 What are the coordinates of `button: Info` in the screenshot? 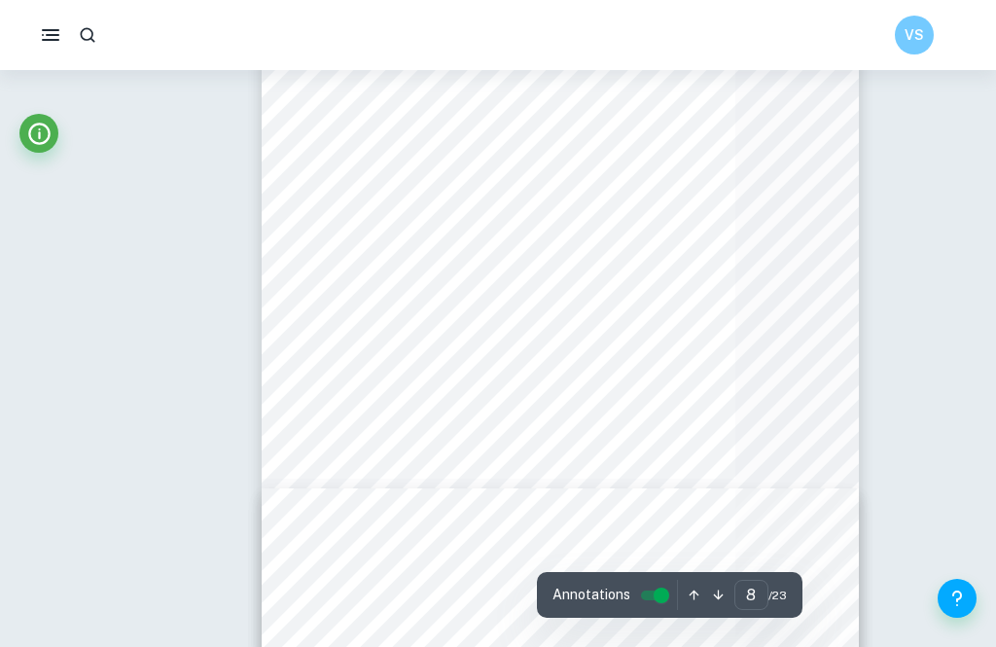 It's located at (39, 133).